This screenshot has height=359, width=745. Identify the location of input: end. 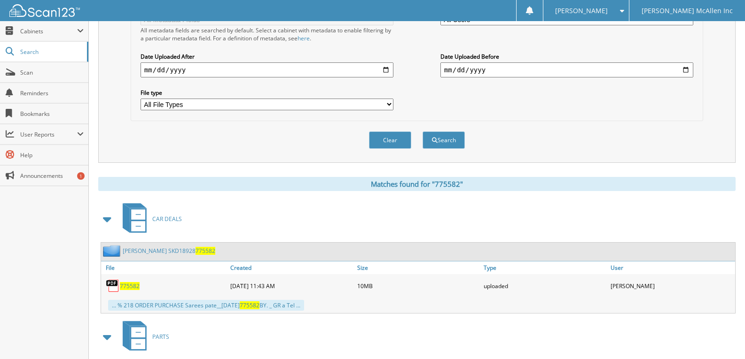
(567, 70).